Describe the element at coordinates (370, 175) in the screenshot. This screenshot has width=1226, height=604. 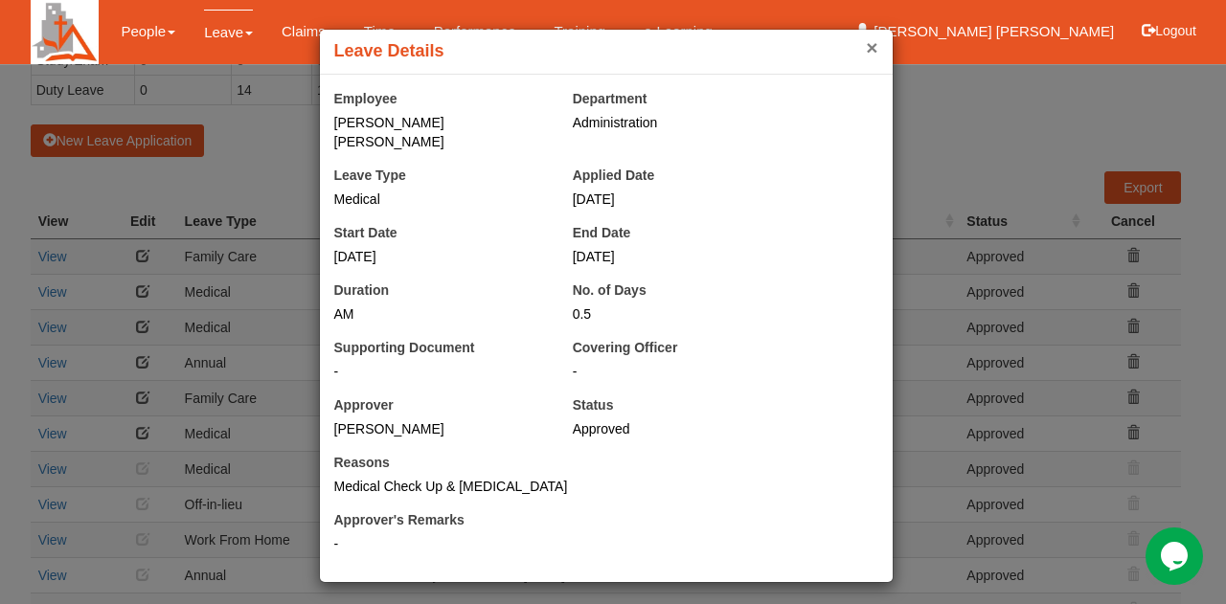
I see `label: Leave Type` at that location.